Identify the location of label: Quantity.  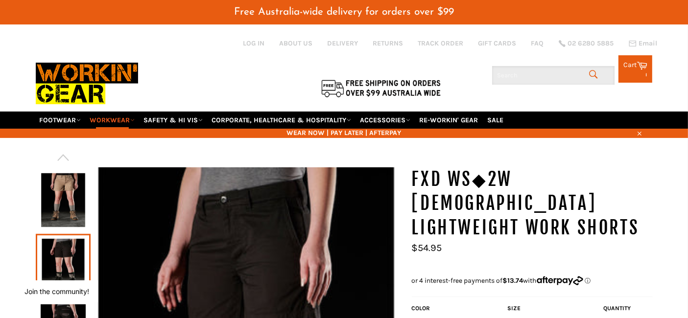
(626, 309).